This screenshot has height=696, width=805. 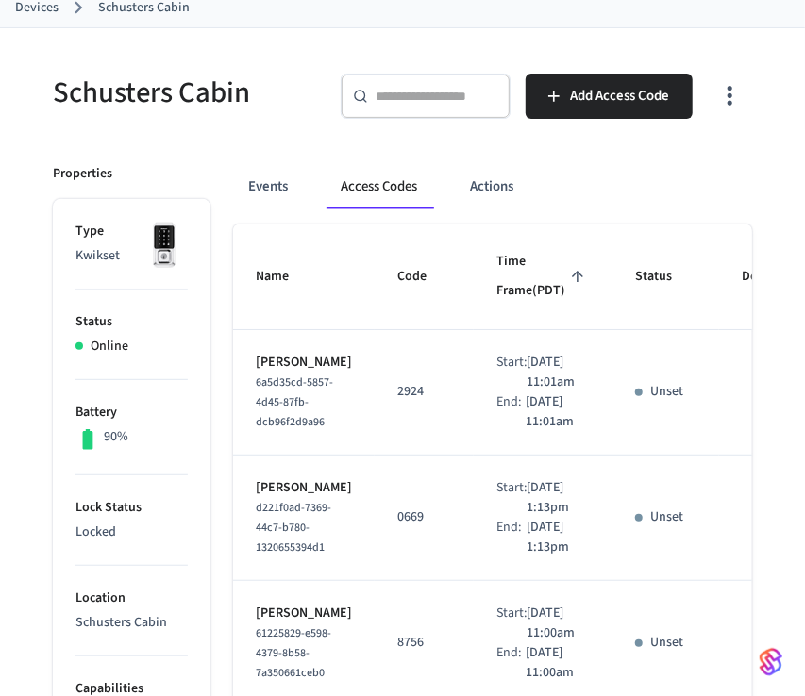 What do you see at coordinates (665, 276) in the screenshot?
I see `span: Status` at bounding box center [665, 276].